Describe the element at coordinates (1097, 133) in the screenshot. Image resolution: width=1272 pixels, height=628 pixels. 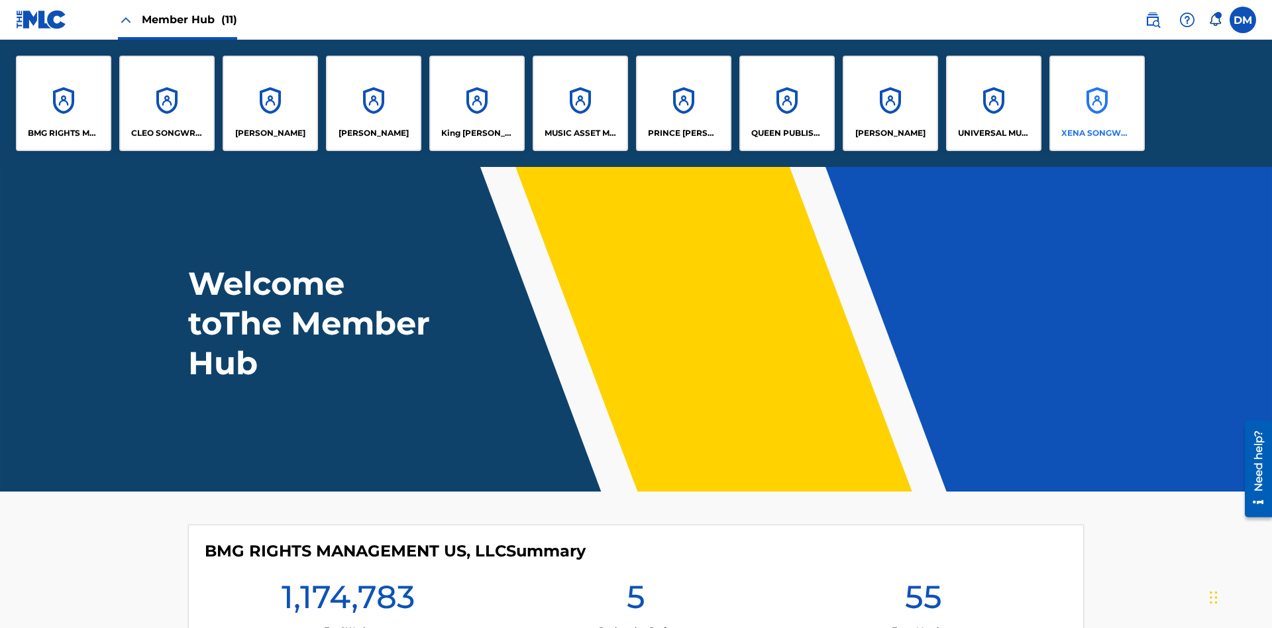
I see `p: XENA SONGWRITER` at that location.